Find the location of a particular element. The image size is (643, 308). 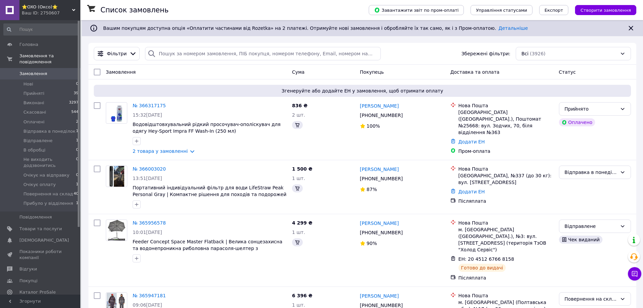

span: Очікує на відправку is located at coordinates (46, 175).